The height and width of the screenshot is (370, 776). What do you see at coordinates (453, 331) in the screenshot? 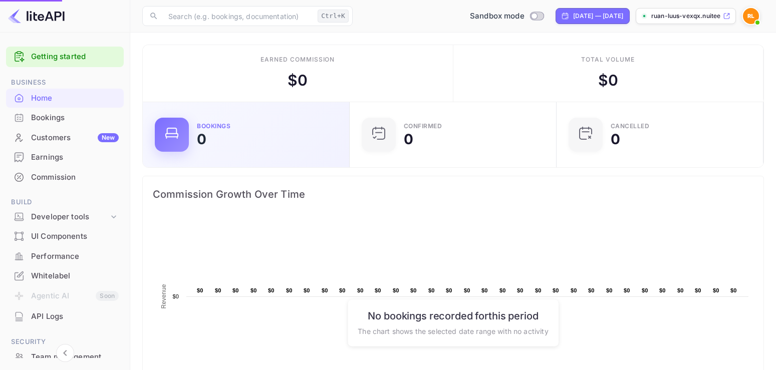
I see `p: The chart shows the selected date range with no activity` at bounding box center [453, 331].